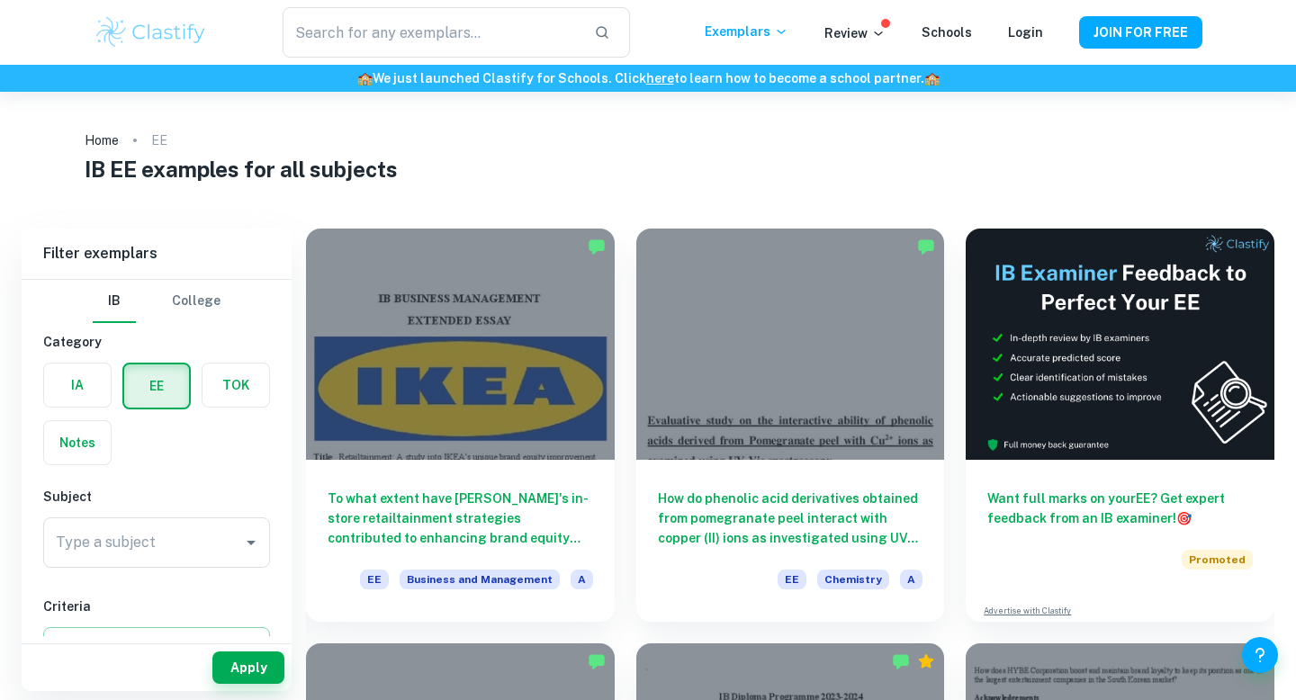 Image resolution: width=1296 pixels, height=700 pixels. I want to click on button: EE, so click(157, 386).